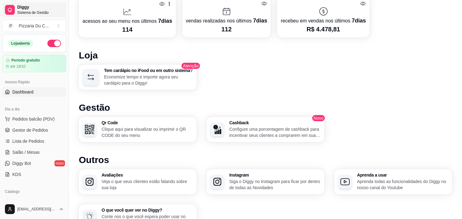 This screenshot has width=462, height=219. I want to click on div: Acesso Rápido, so click(34, 82).